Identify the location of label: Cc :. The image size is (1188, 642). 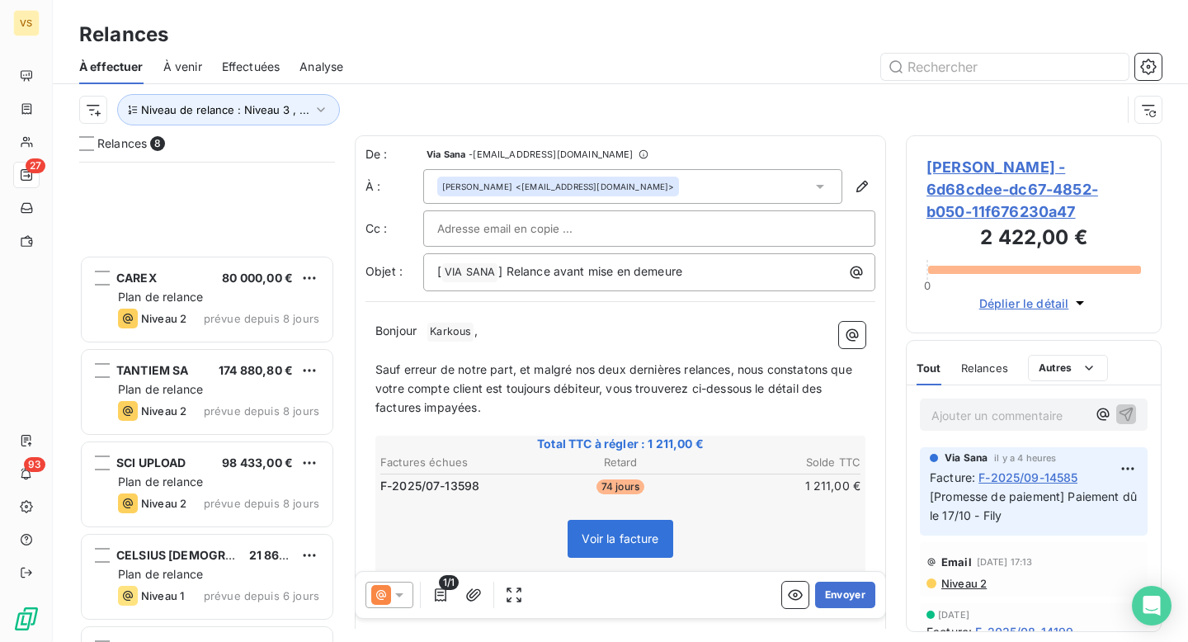
(394, 229).